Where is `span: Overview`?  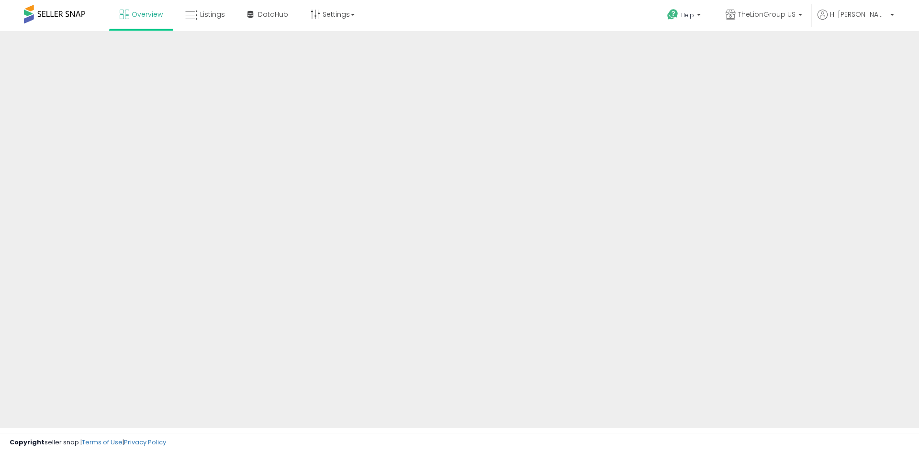
span: Overview is located at coordinates (147, 14).